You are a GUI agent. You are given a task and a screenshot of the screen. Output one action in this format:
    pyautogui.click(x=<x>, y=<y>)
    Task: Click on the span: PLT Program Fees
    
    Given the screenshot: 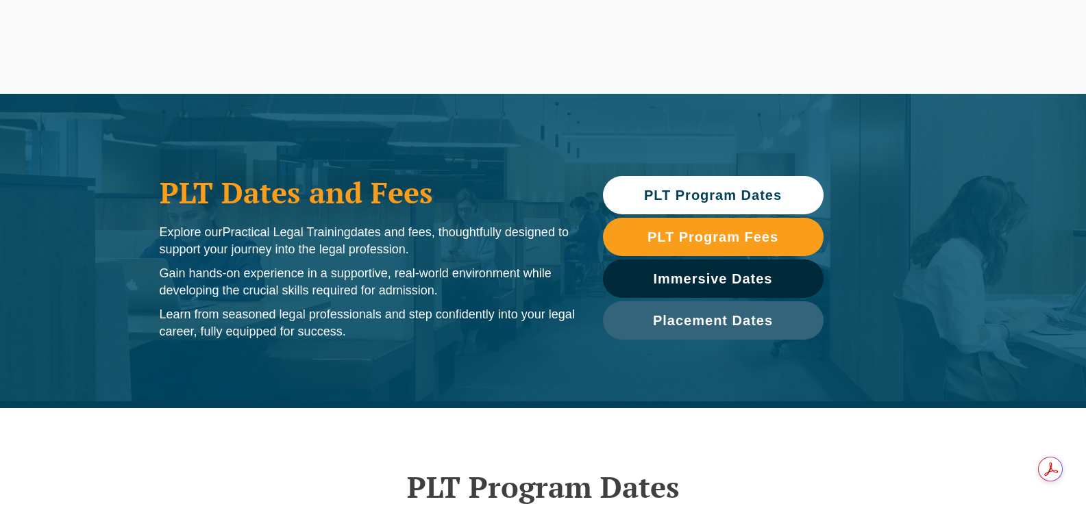 What is the action you would take?
    pyautogui.click(x=713, y=237)
    